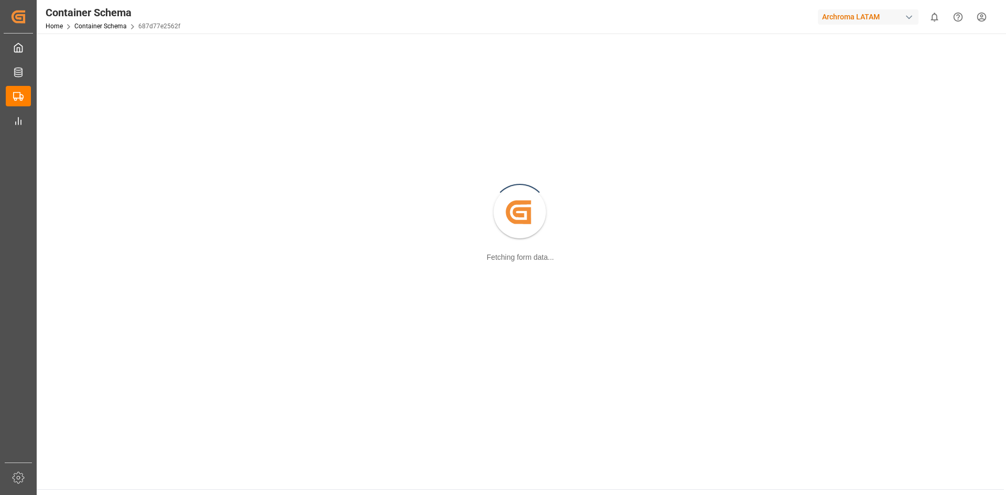 The image size is (1006, 495). I want to click on button: show 0 new notifications, so click(934, 17).